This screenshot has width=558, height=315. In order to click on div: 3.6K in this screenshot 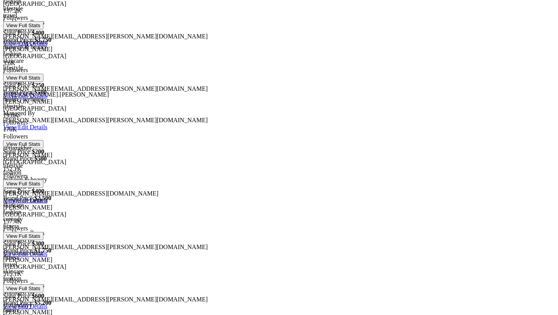, I will do `click(279, 63)`.